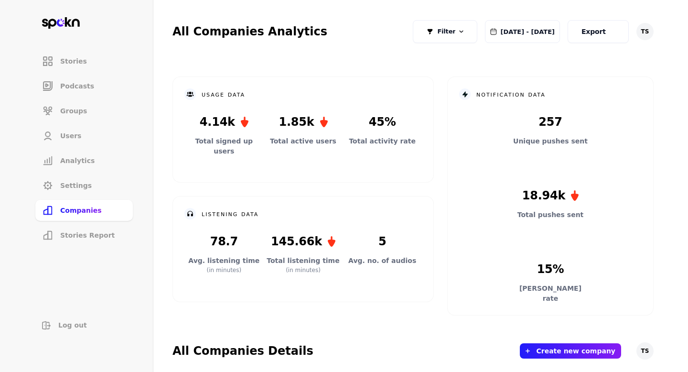 This screenshot has height=372, width=688. I want to click on p: Avg. no. of audios, so click(382, 260).